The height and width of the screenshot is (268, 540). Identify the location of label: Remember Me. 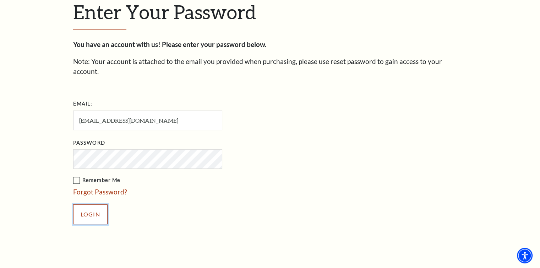
(183, 180).